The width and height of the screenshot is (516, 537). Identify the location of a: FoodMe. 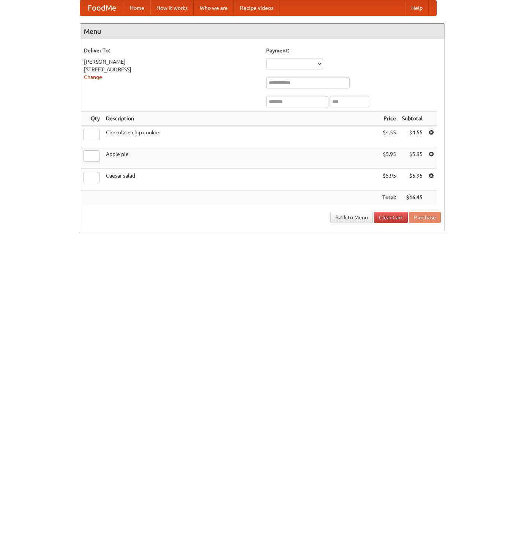
(102, 8).